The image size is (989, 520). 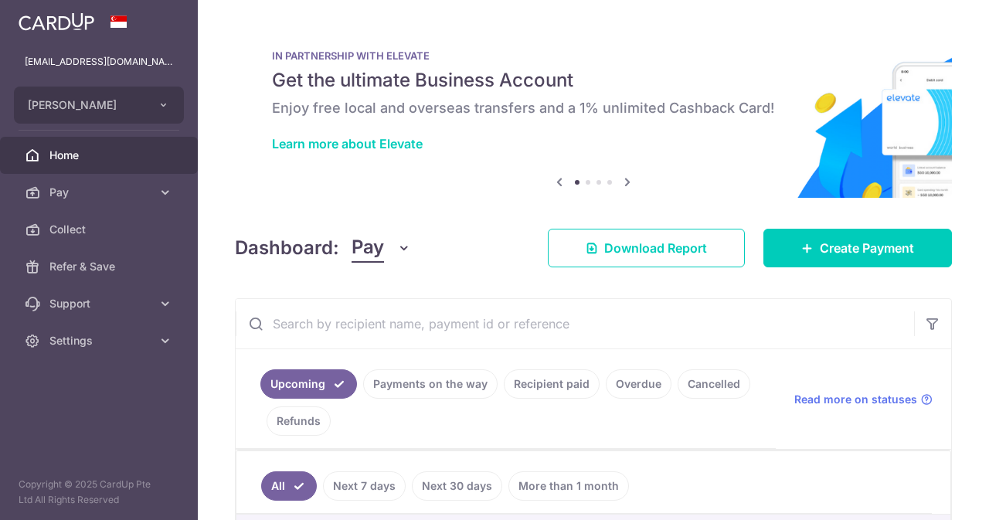 What do you see at coordinates (289, 486) in the screenshot?
I see `a: All` at bounding box center [289, 486].